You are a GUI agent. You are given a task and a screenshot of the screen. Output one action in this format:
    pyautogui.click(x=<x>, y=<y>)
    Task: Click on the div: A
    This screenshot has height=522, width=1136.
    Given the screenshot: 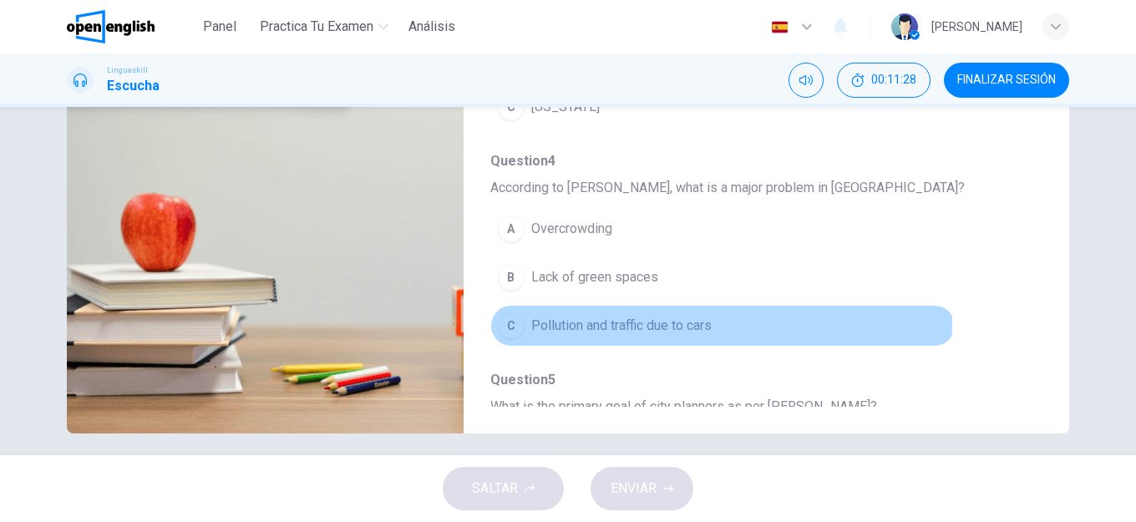 What is the action you would take?
    pyautogui.click(x=511, y=229)
    